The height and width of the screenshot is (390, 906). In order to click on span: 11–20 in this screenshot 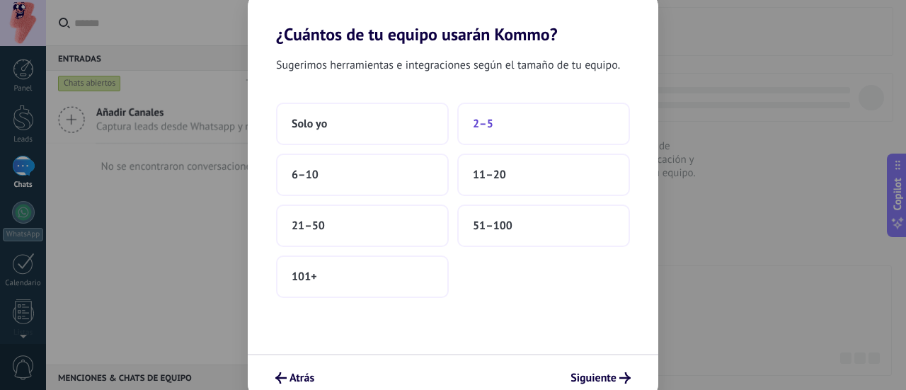, I will do `click(489, 175)`.